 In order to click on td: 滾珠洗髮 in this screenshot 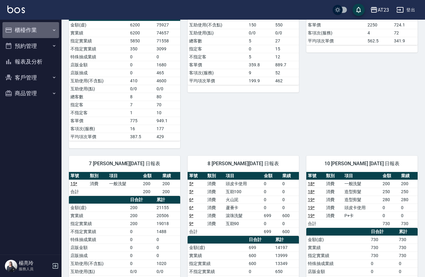, I will do `click(243, 216)`.